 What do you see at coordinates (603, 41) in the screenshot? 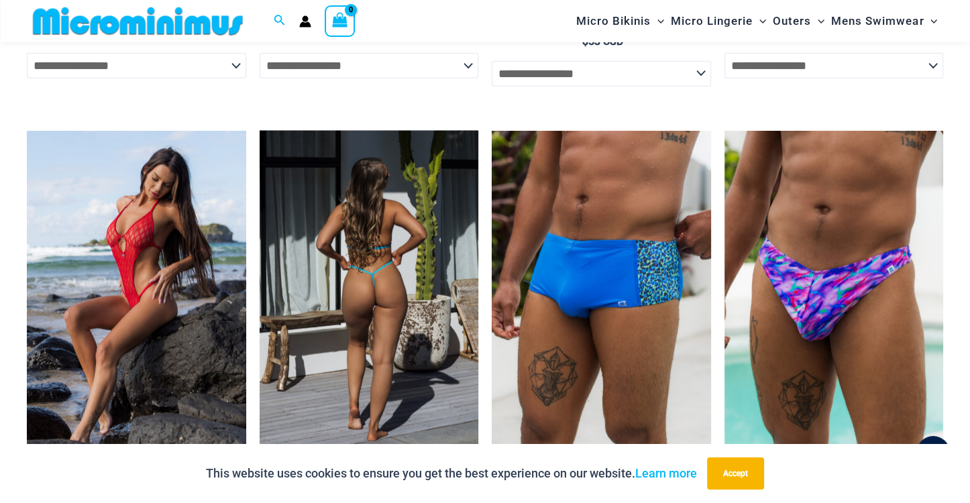
I see `bdi: 53 USD` at bounding box center [603, 41].